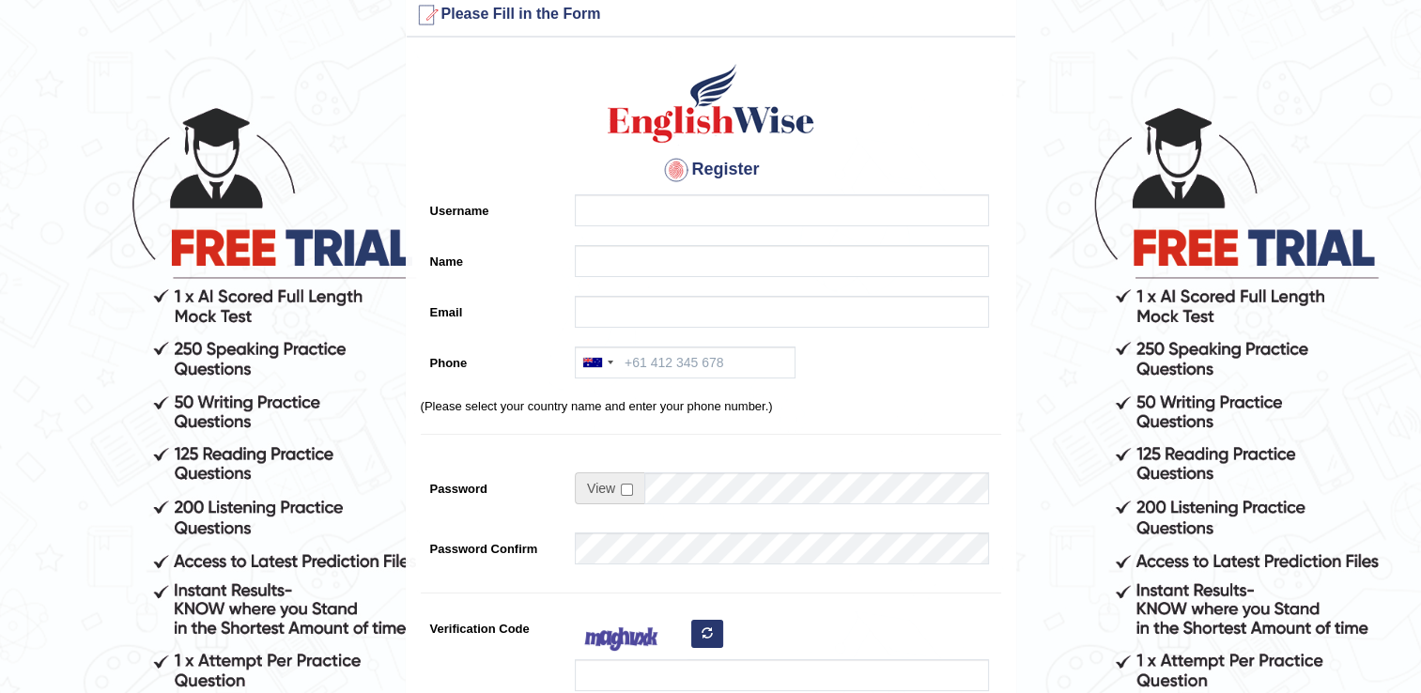  What do you see at coordinates (597, 363) in the screenshot?
I see `div: Australia: +61` at bounding box center [597, 363].